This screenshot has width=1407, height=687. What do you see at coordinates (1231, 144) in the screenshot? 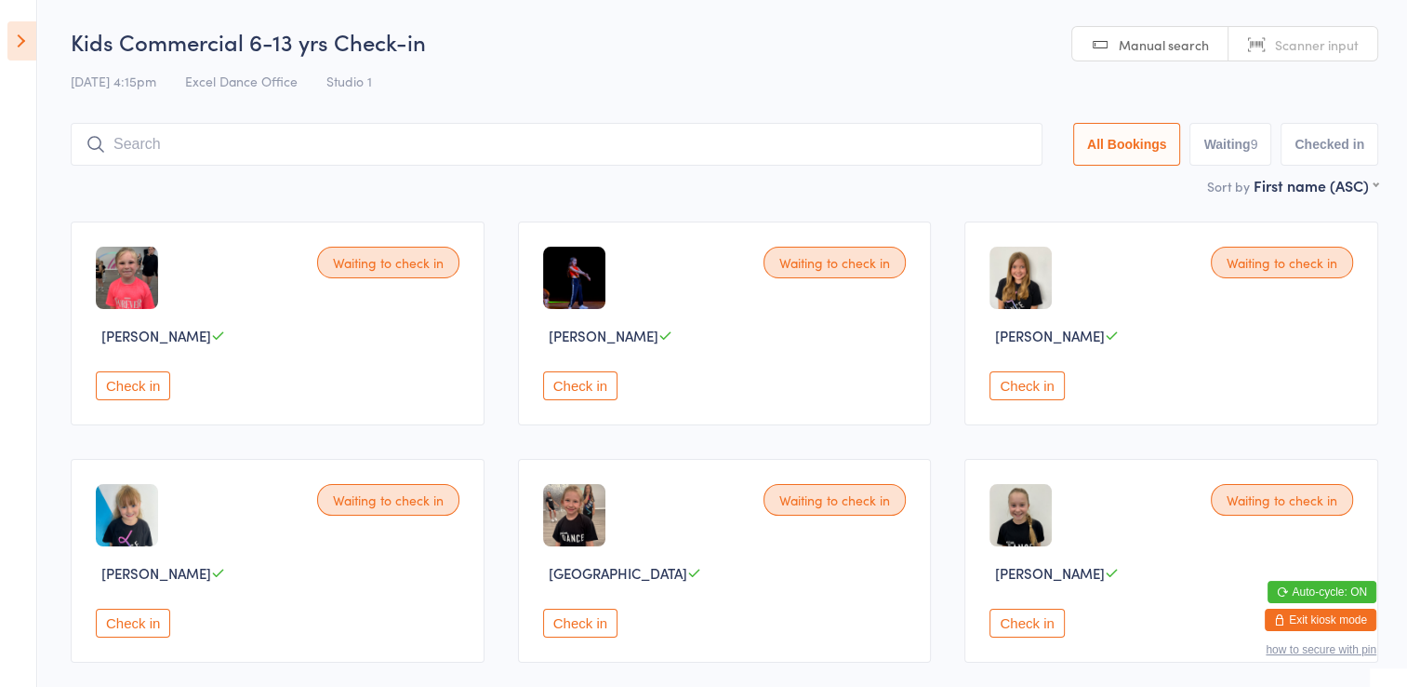
I see `button: Waiting9` at bounding box center [1231, 144].